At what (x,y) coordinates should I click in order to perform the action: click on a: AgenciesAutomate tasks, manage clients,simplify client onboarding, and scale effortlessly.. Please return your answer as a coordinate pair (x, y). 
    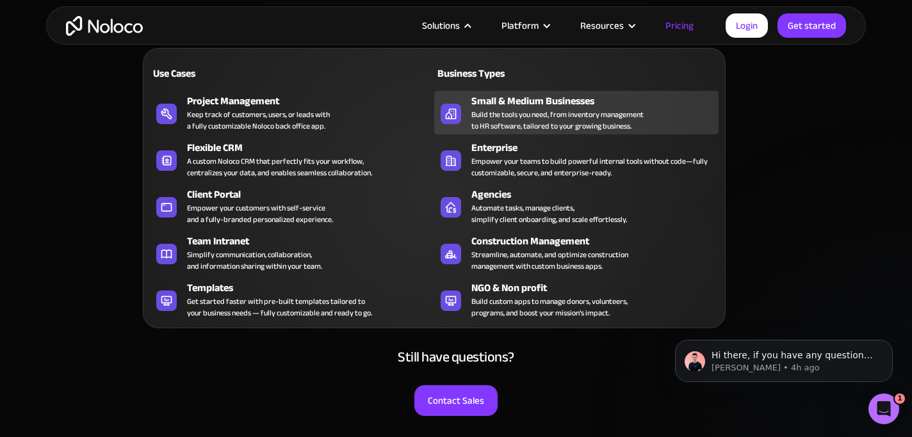
    Looking at the image, I should click on (576, 206).